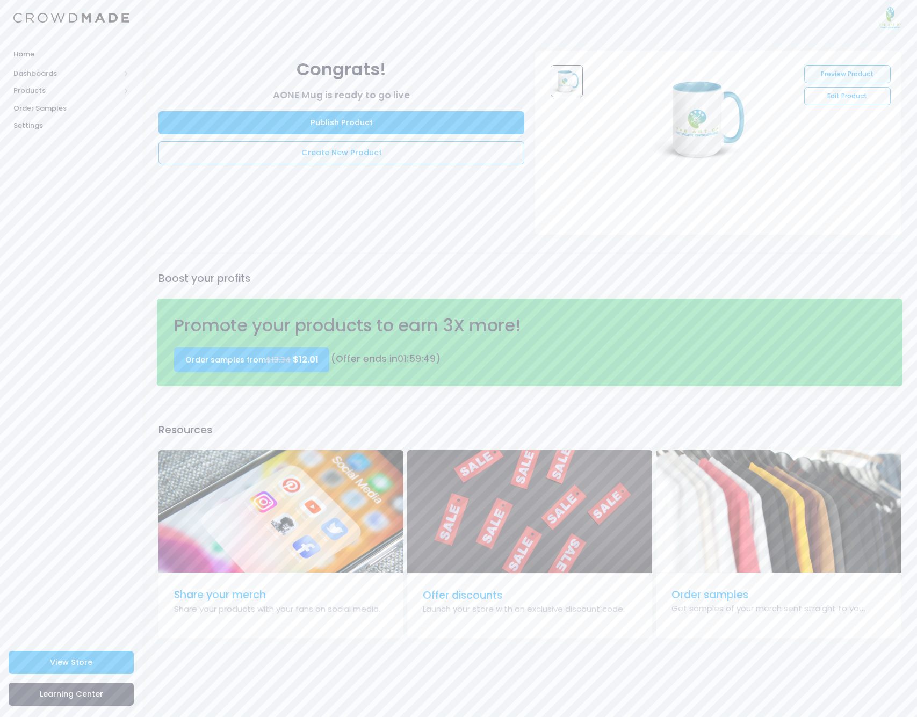 The width and height of the screenshot is (917, 717). What do you see at coordinates (530, 278) in the screenshot?
I see `div: Boost your profits` at bounding box center [530, 278].